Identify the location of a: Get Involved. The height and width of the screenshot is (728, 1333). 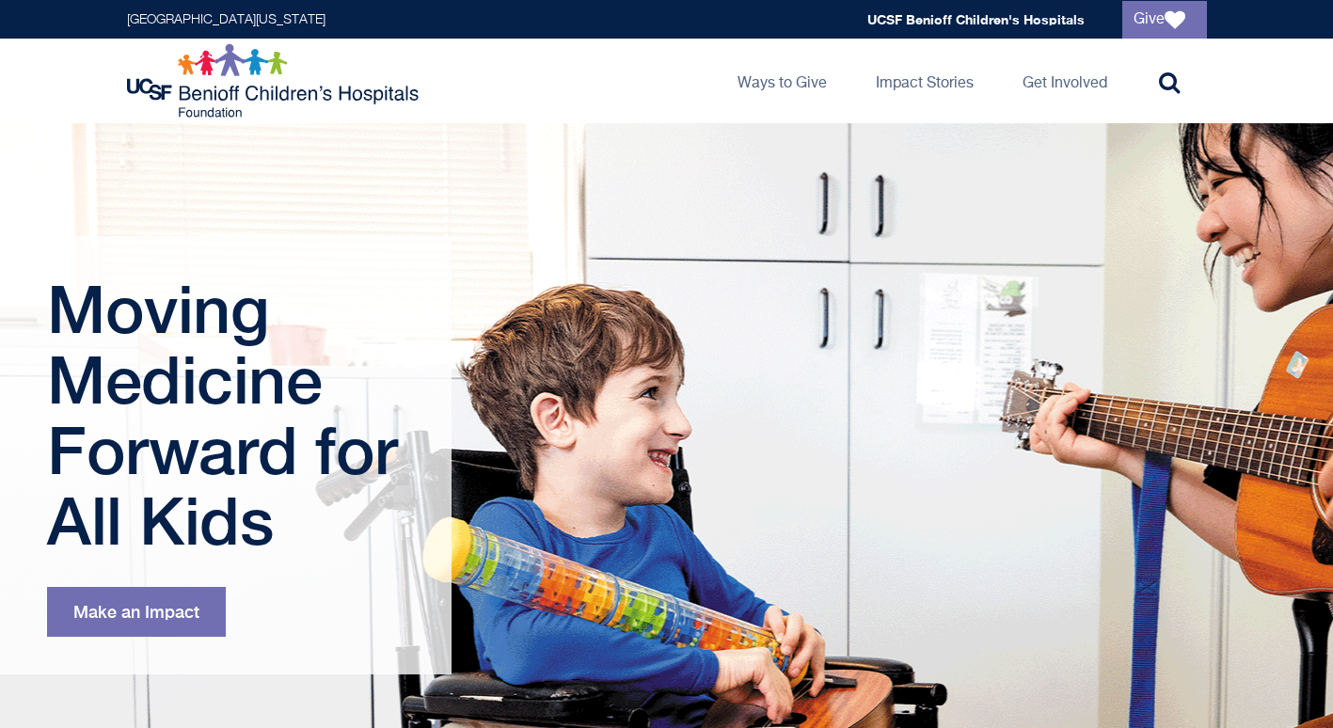
(1065, 81).